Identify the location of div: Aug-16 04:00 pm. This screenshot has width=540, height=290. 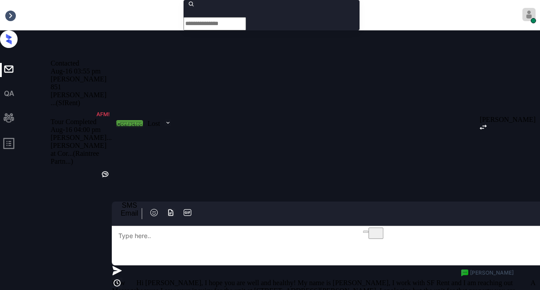
(81, 130).